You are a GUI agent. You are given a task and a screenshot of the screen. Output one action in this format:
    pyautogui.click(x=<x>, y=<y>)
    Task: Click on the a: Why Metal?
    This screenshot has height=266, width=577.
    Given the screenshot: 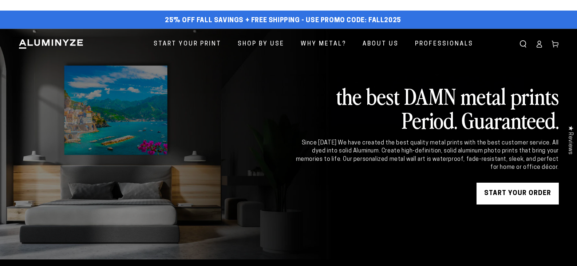 What is the action you would take?
    pyautogui.click(x=323, y=44)
    